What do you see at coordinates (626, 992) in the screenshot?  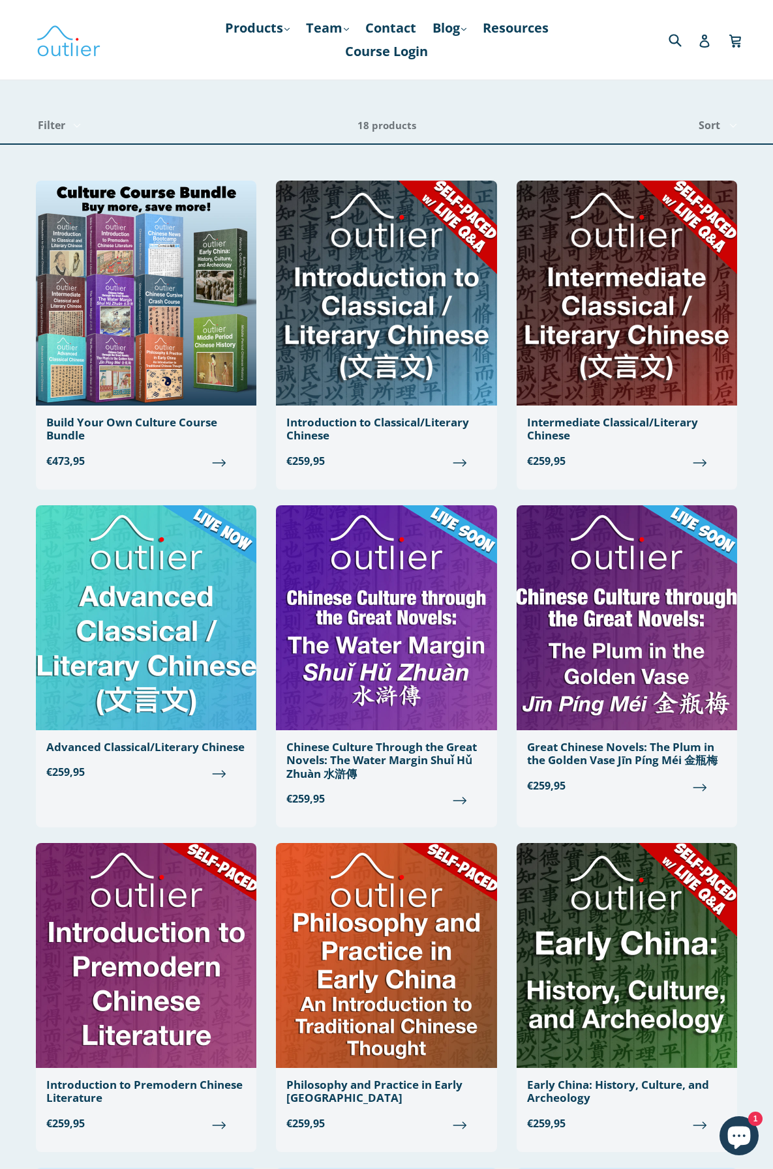 I see `a: Early China: History, Culture, and Archeology €259,95` at bounding box center [626, 992].